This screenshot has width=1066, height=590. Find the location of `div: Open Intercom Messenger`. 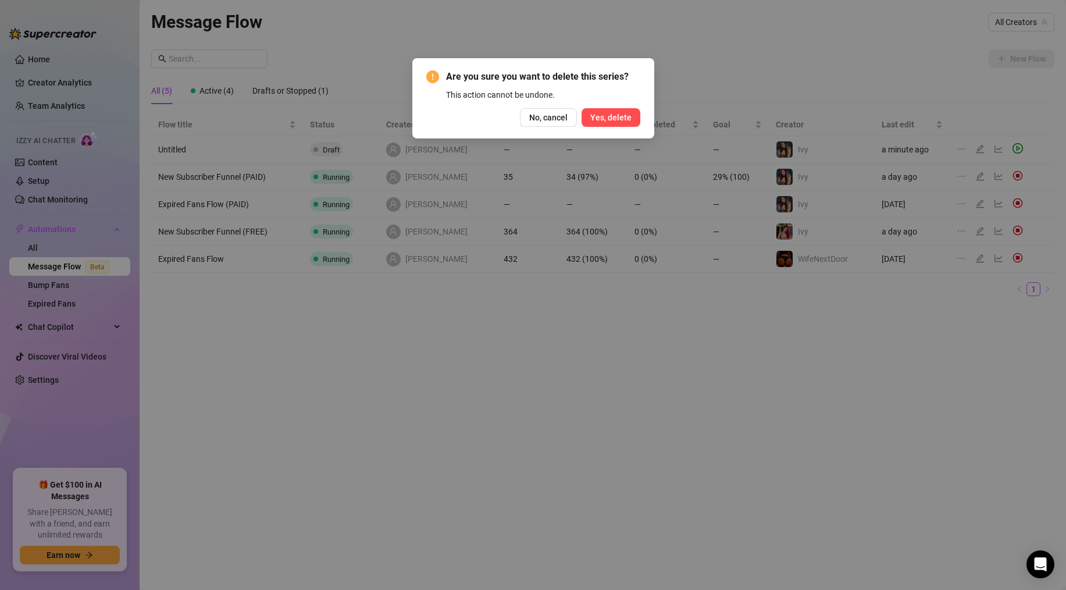

div: Open Intercom Messenger is located at coordinates (1040, 564).